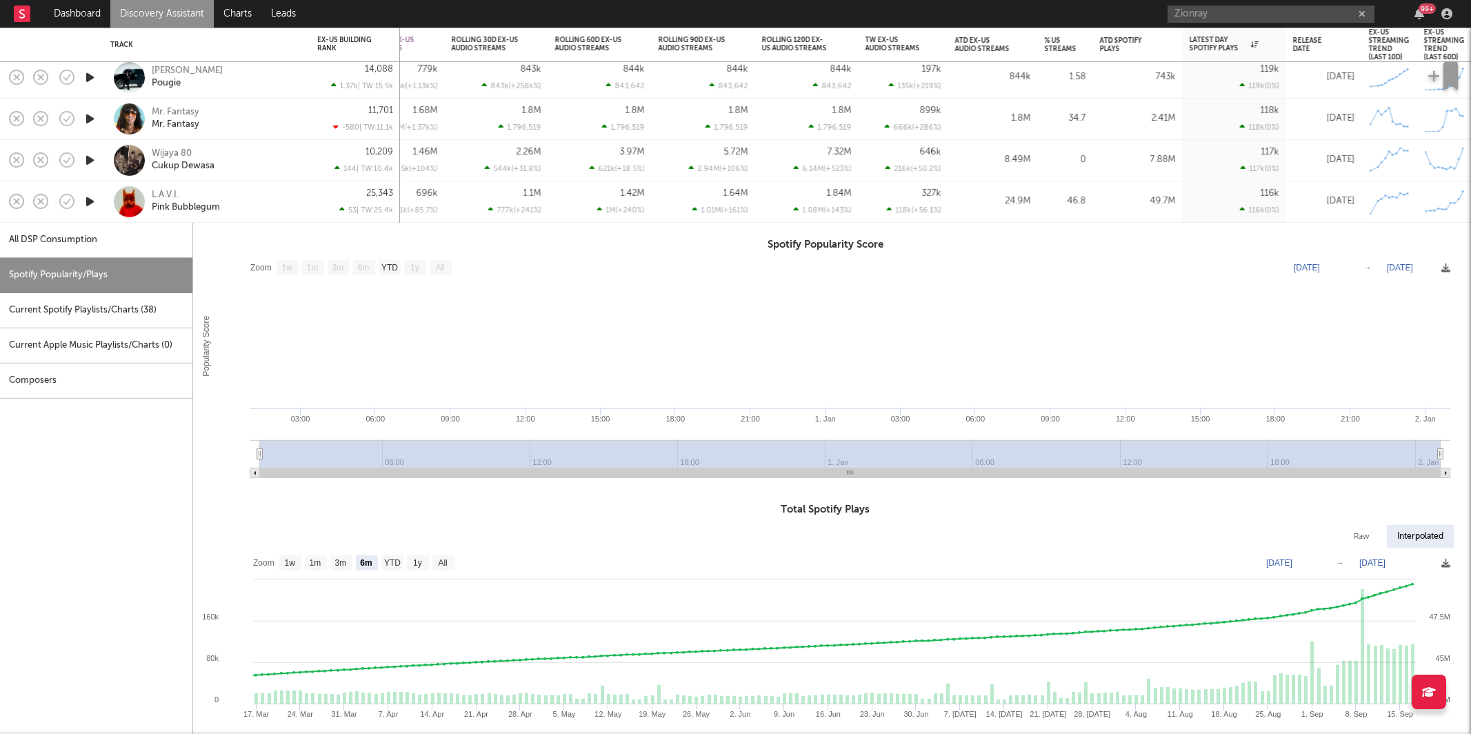  What do you see at coordinates (992, 160) in the screenshot?
I see `div: 8.49M` at bounding box center [992, 160].